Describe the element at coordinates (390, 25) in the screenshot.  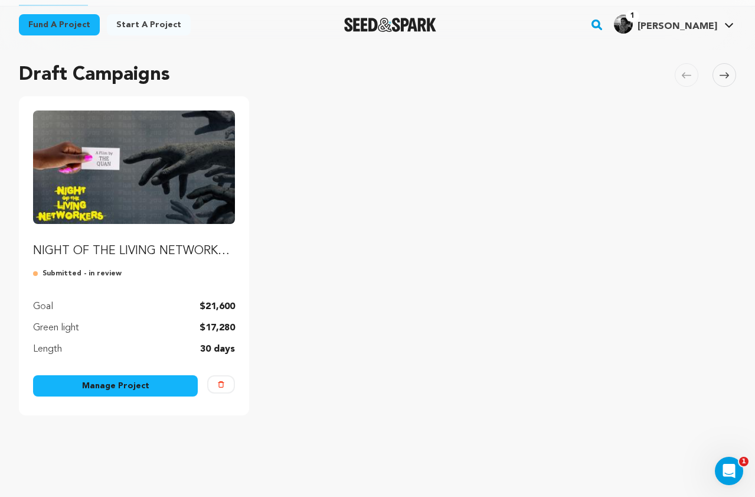
I see `img: Seed&Spark Logo Dark Mode` at that location.